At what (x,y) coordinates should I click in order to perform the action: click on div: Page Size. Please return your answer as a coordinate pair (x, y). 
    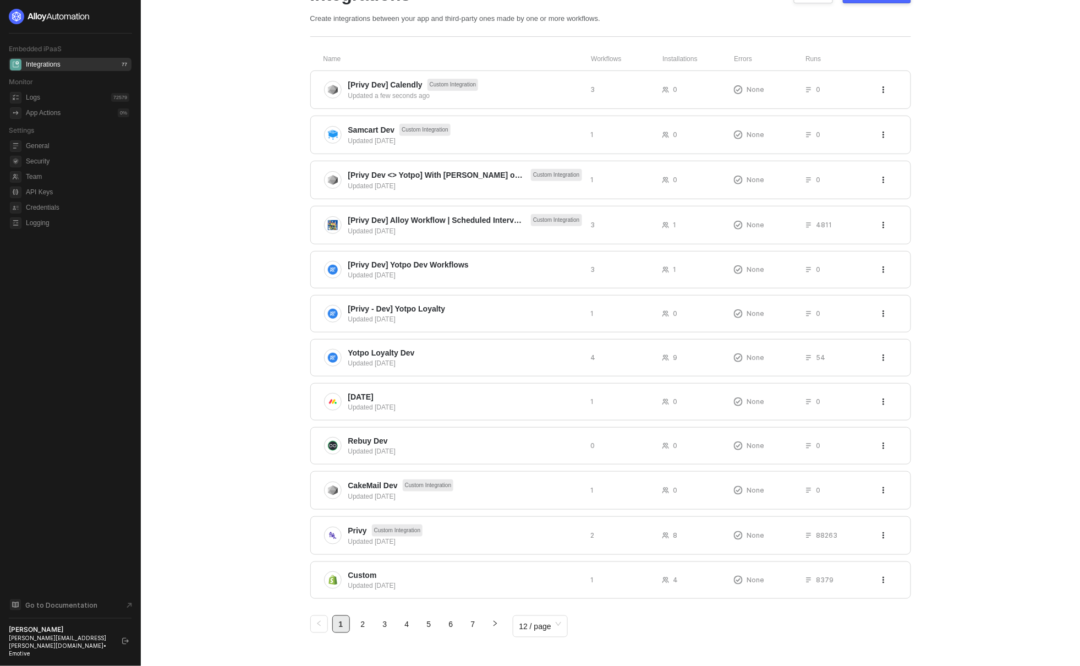
    Looking at the image, I should click on (540, 624).